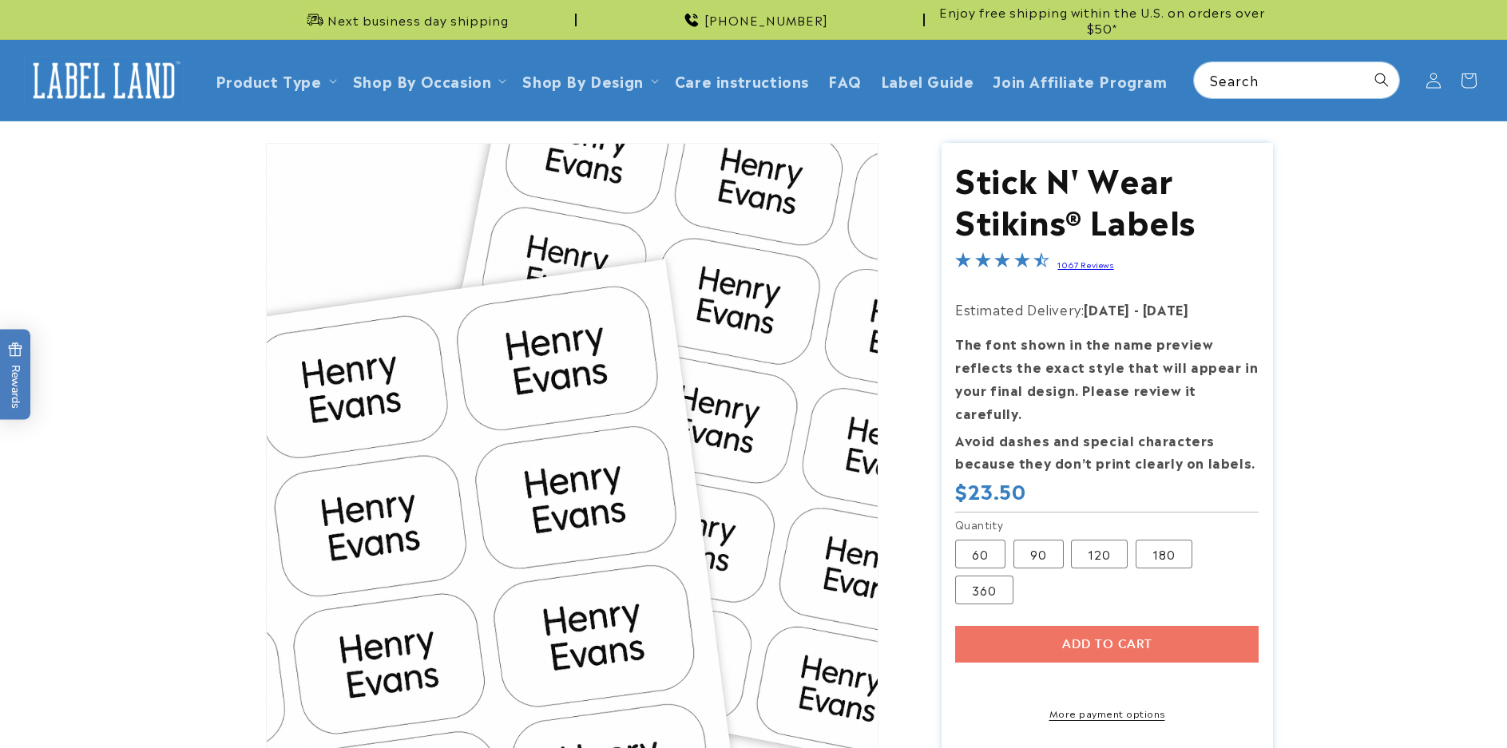  What do you see at coordinates (15, 375) in the screenshot?
I see `span: Rewards` at bounding box center [15, 375].